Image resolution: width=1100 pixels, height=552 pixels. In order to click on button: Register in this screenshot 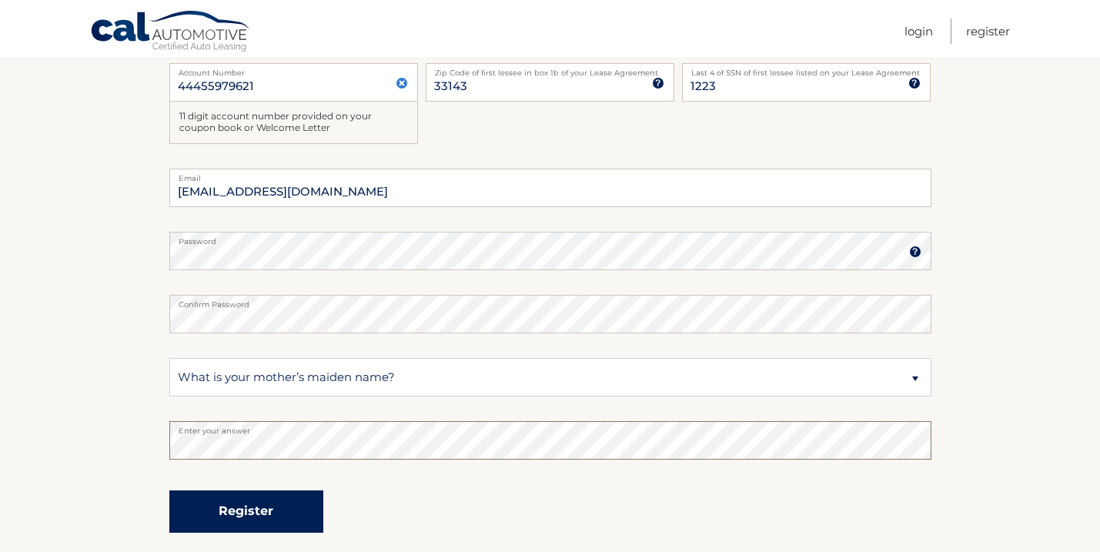, I will do `click(246, 511)`.